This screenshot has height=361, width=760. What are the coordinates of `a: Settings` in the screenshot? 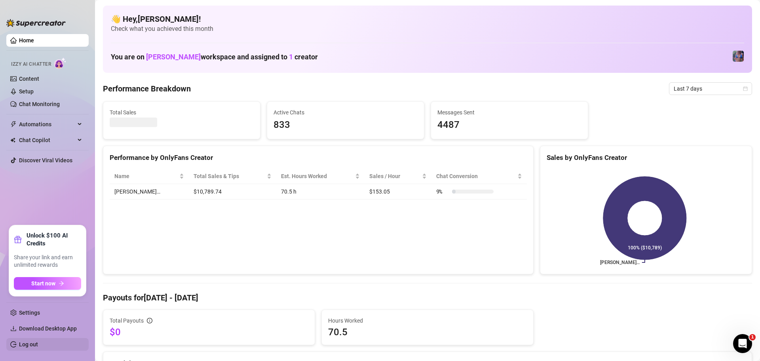 It's located at (29, 313).